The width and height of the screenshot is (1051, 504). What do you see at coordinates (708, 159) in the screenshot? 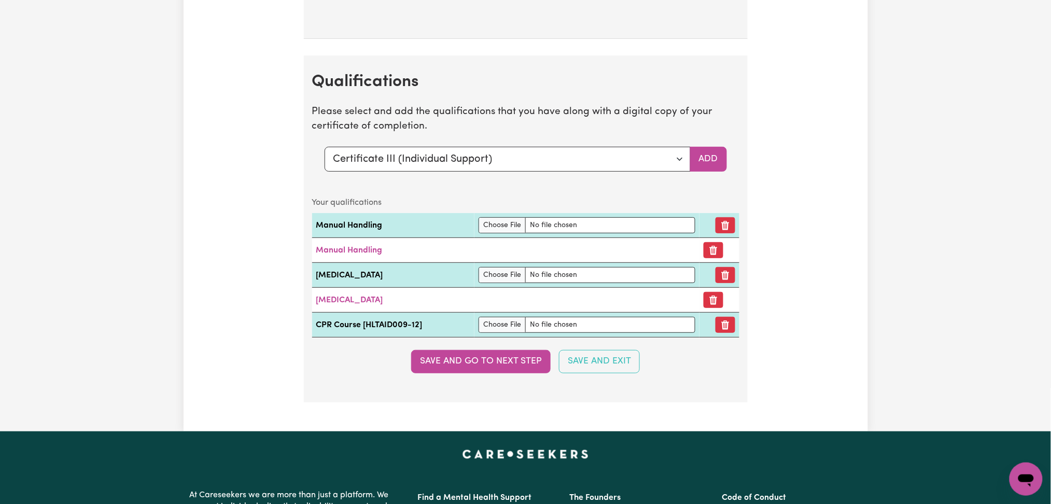
I see `button: Add selected qualification` at bounding box center [708, 159].